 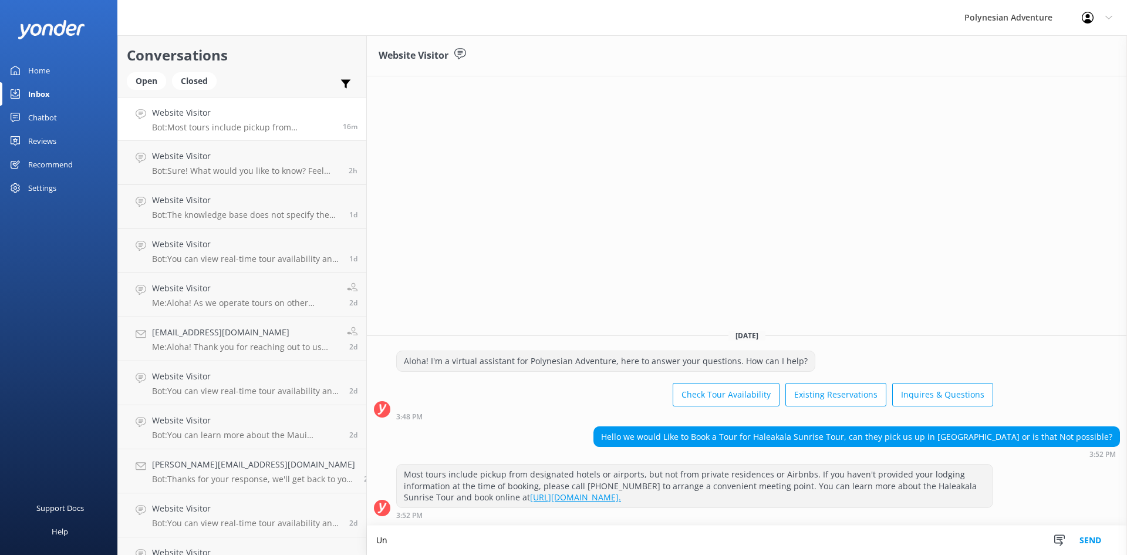 What do you see at coordinates (747, 540) in the screenshot?
I see `textarea: Un` at bounding box center [747, 540].